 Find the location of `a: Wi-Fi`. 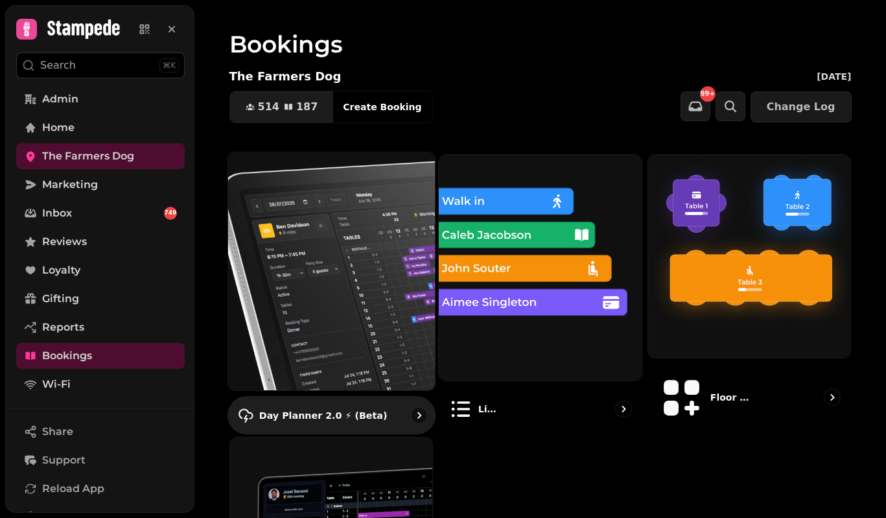

a: Wi-Fi is located at coordinates (100, 384).